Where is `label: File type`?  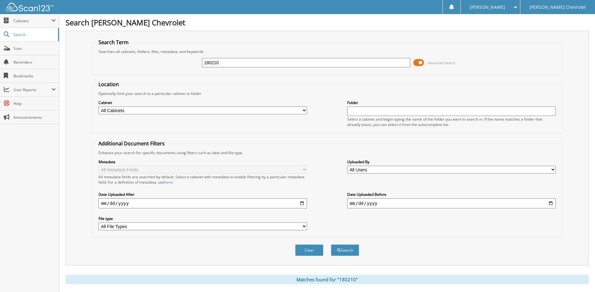 label: File type is located at coordinates (203, 219).